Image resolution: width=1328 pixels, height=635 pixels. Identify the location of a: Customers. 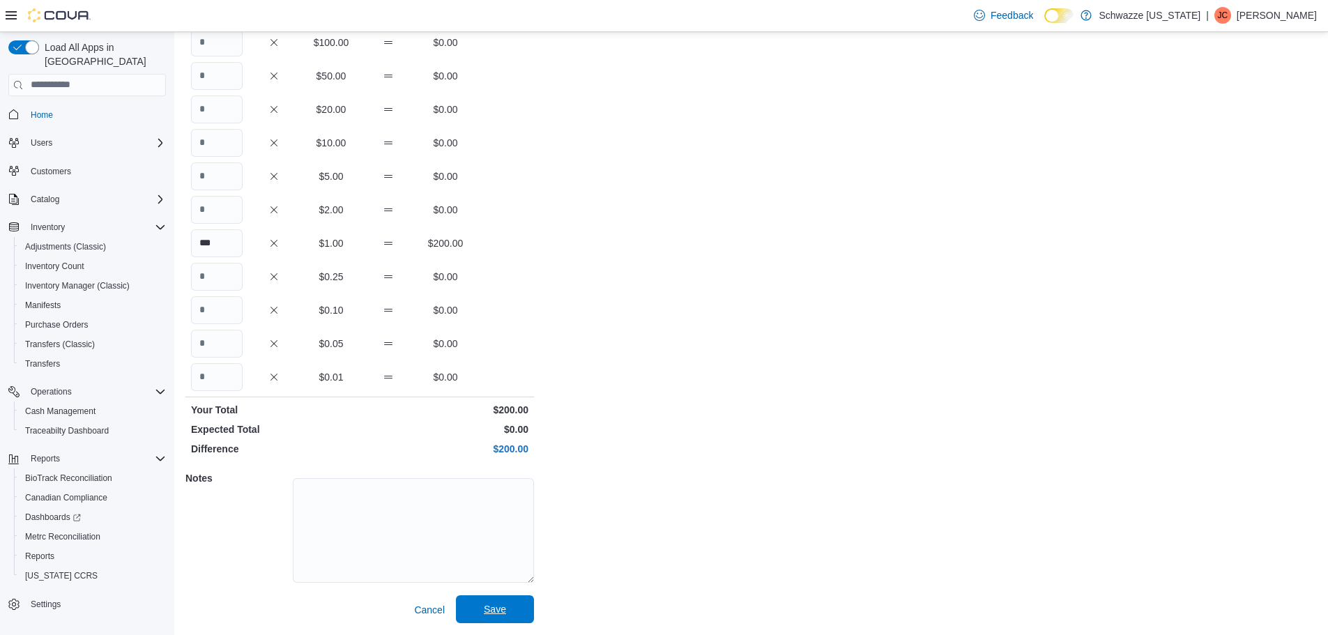
(51, 171).